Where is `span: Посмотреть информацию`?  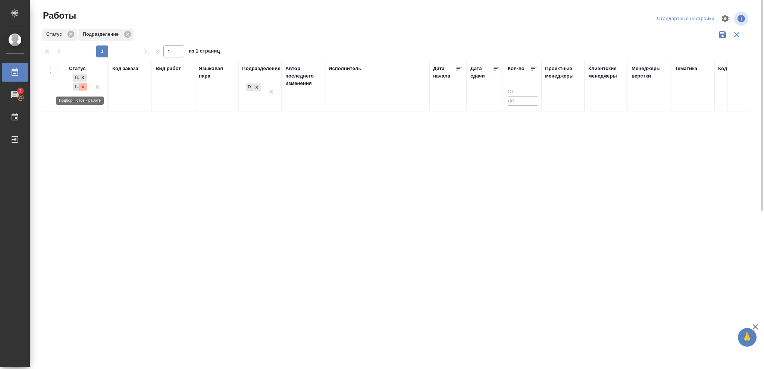
span: Посмотреть информацию is located at coordinates (742, 19).